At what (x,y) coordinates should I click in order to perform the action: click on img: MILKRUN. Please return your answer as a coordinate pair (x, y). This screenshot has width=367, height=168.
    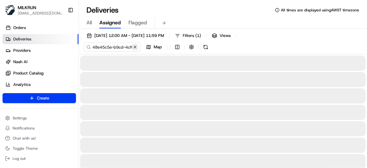
    Looking at the image, I should click on (10, 10).